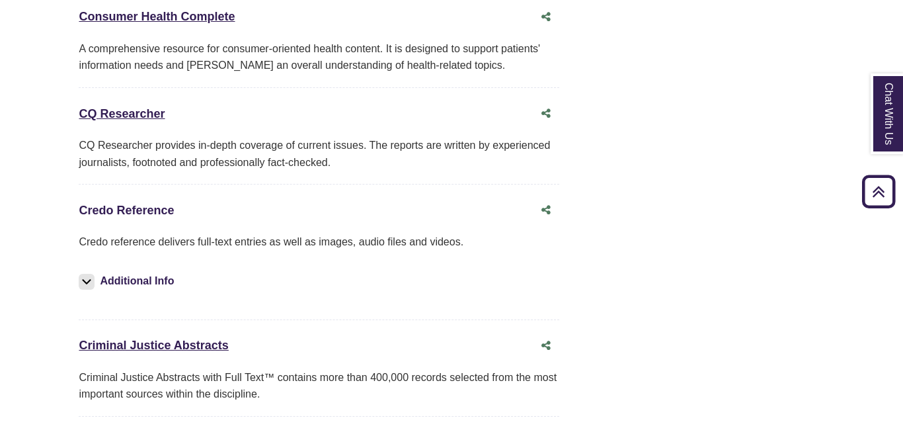 The width and height of the screenshot is (903, 428). I want to click on div: A comprehensive resource for consumer-oriented health content. It is designed to support patients..., so click(319, 57).